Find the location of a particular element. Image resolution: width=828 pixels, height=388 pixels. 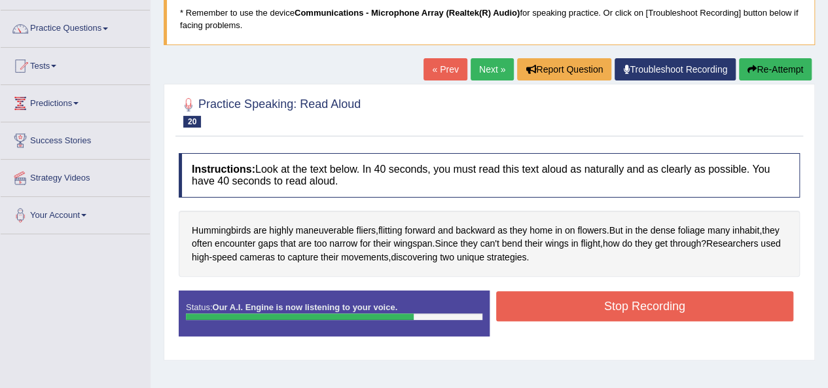

a: Strategy Videos is located at coordinates (75, 176).